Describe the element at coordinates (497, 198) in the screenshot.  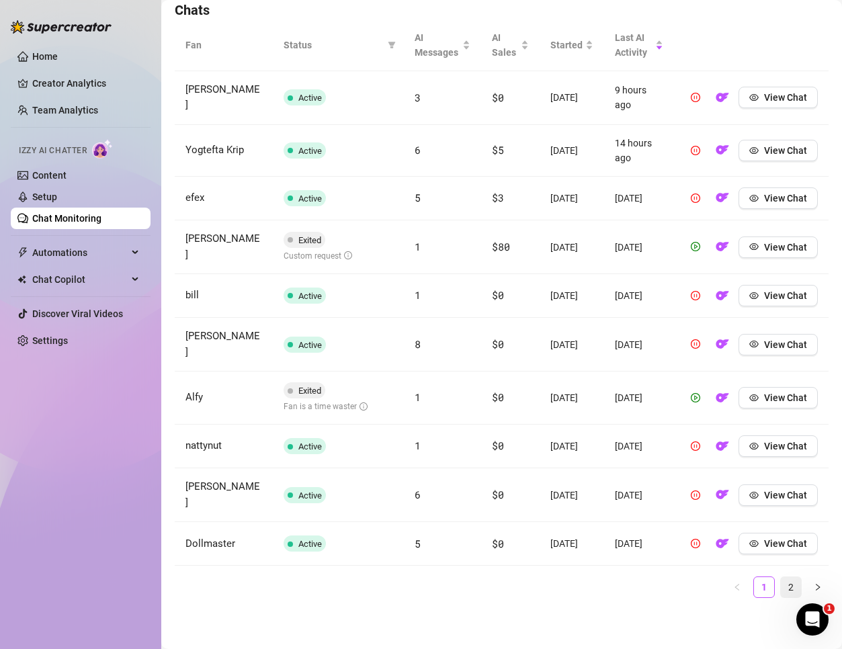
I see `span: $3` at that location.